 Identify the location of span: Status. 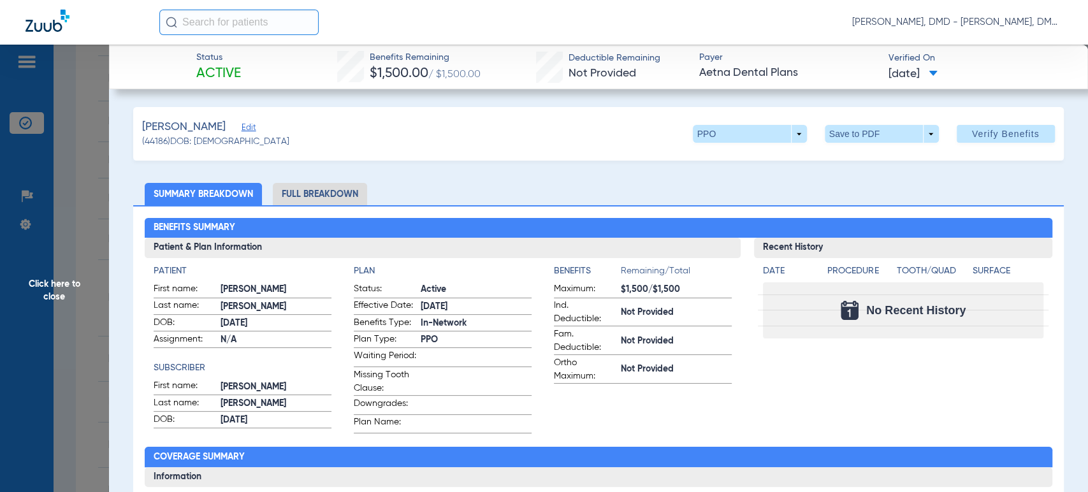
(219, 57).